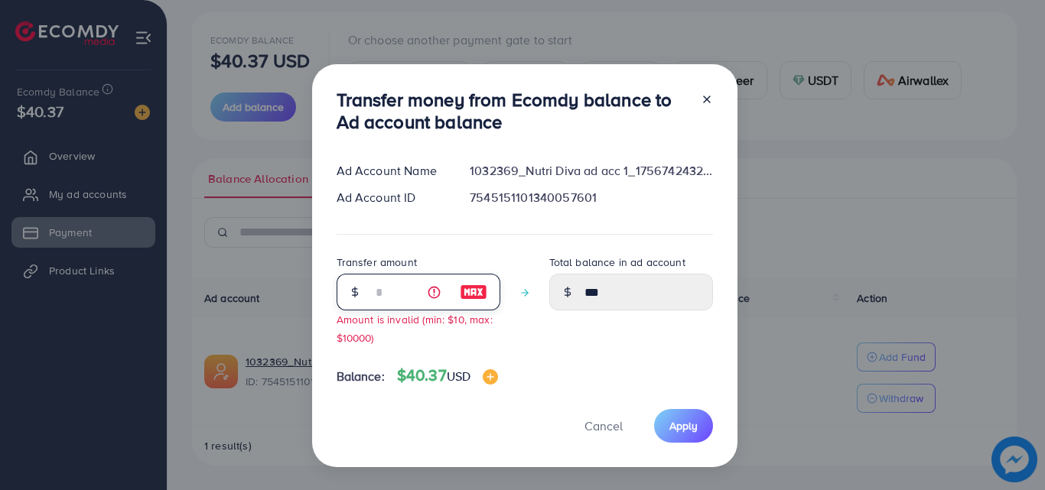 This screenshot has width=1045, height=490. Describe the element at coordinates (458, 376) in the screenshot. I see `span: USD` at that location.